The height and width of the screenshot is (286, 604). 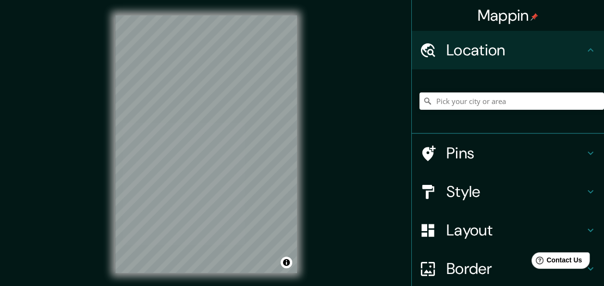 What do you see at coordinates (508, 153) in the screenshot?
I see `div: Pins` at bounding box center [508, 153].